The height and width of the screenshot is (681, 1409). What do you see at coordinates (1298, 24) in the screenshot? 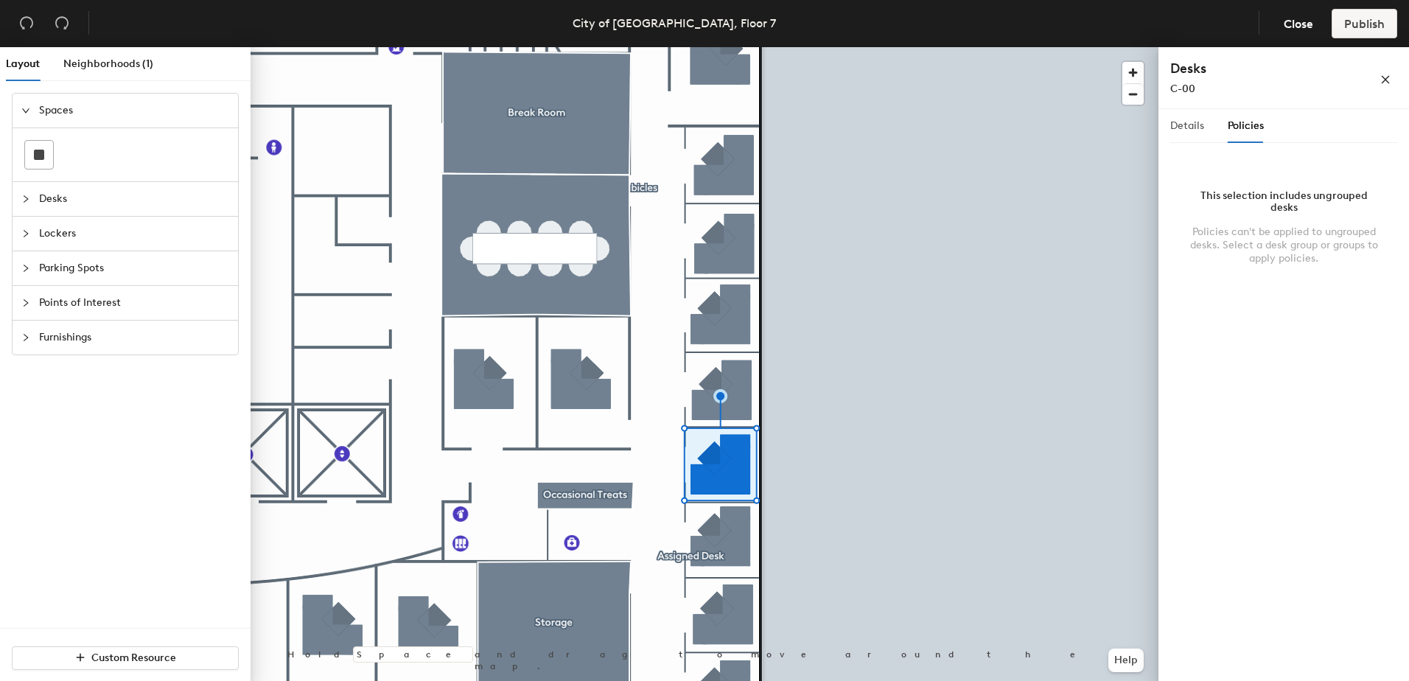
I see `span: Close` at bounding box center [1298, 24].